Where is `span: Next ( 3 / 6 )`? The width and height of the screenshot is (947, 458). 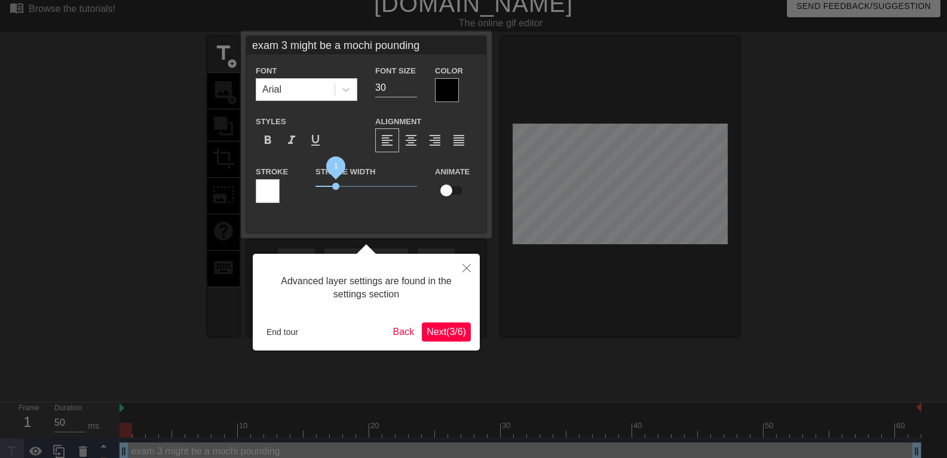
span: Next ( 3 / 6 ) is located at coordinates (447, 332).